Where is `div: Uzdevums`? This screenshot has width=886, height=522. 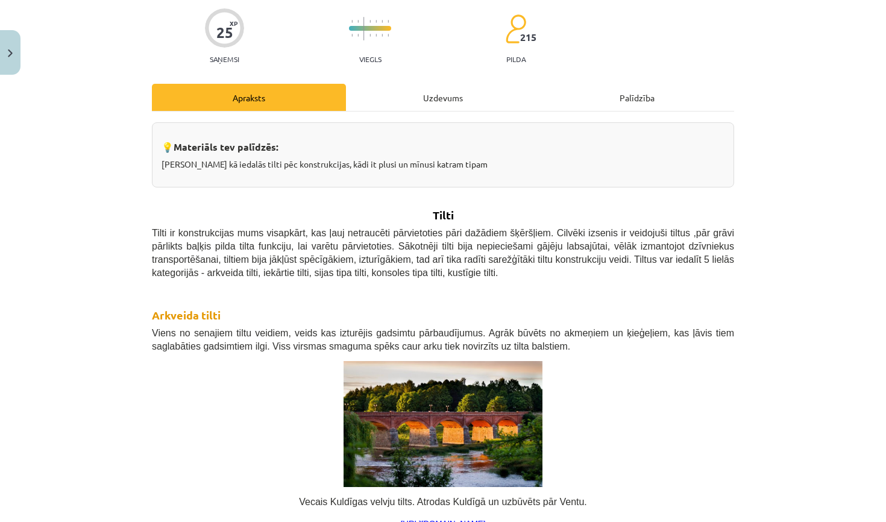 div: Uzdevums is located at coordinates (443, 97).